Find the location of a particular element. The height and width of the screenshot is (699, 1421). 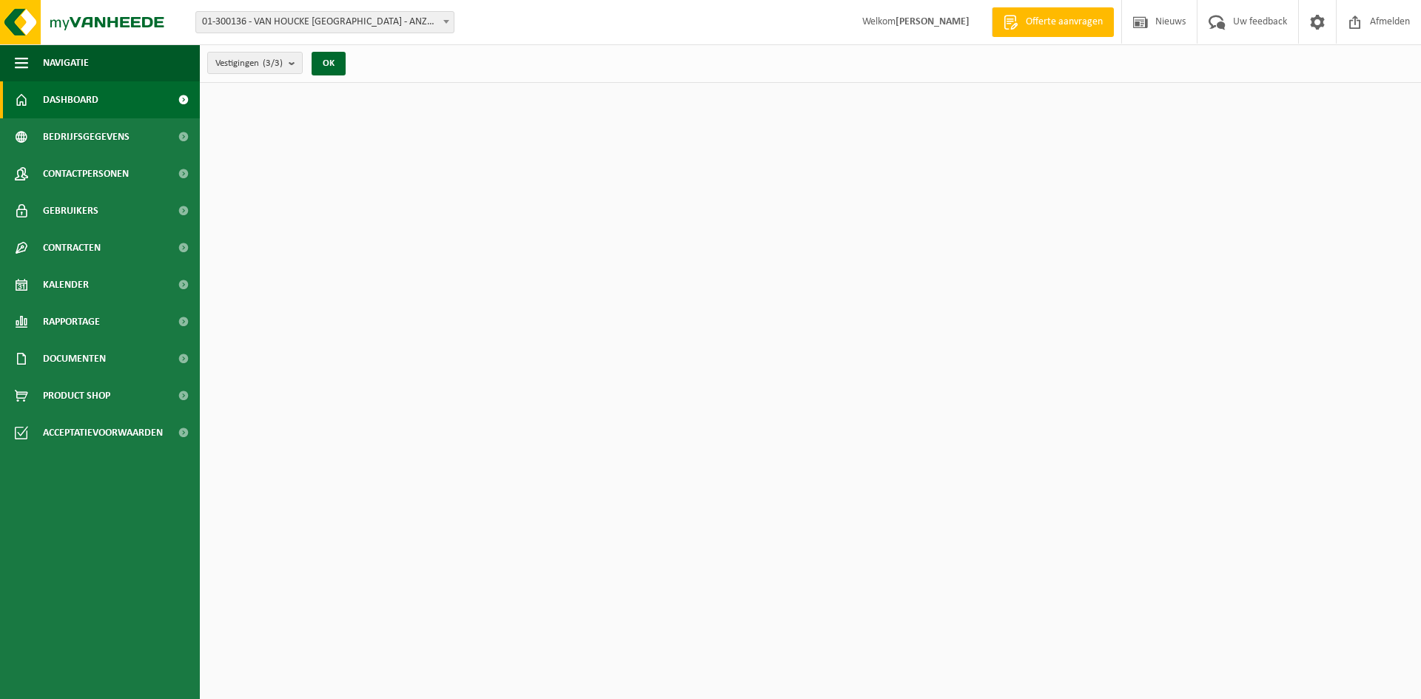

span: Product Shop is located at coordinates (76, 396).